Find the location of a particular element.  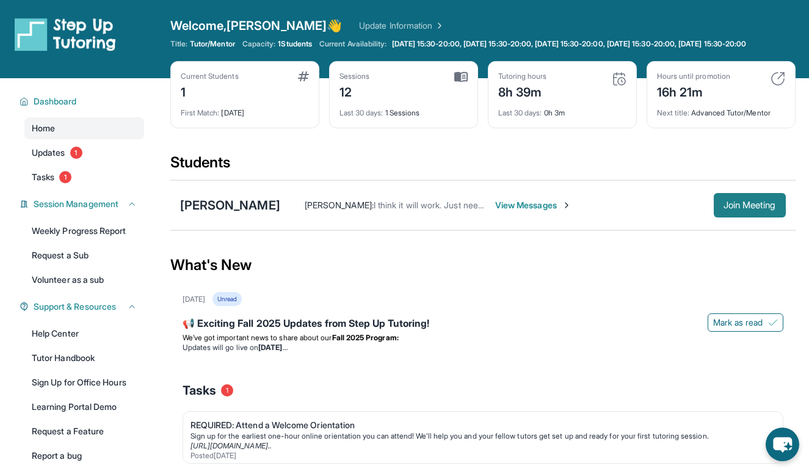

div: 📢 Exciting Fall 2025 Updates from Step Up Tutoring! is located at coordinates (483, 324).